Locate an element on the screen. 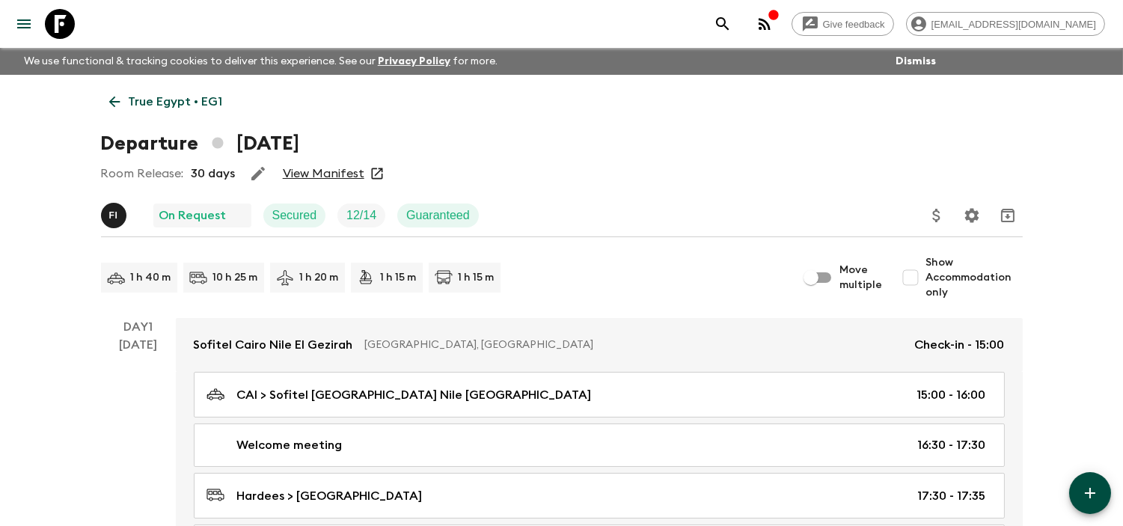 The height and width of the screenshot is (526, 1123). button: menu is located at coordinates (24, 24).